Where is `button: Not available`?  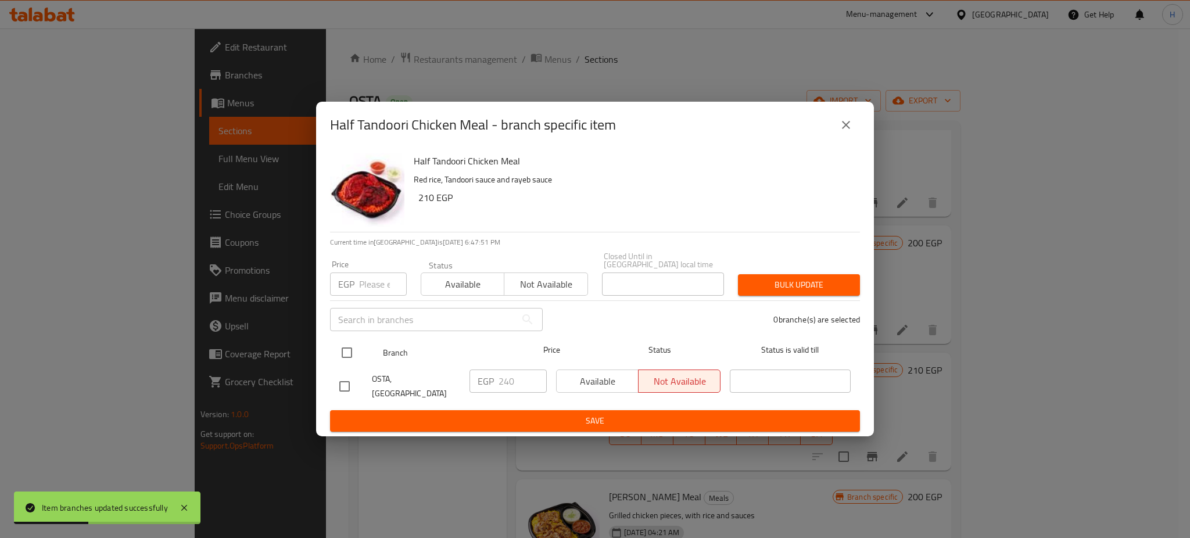 button: Not available is located at coordinates (546, 284).